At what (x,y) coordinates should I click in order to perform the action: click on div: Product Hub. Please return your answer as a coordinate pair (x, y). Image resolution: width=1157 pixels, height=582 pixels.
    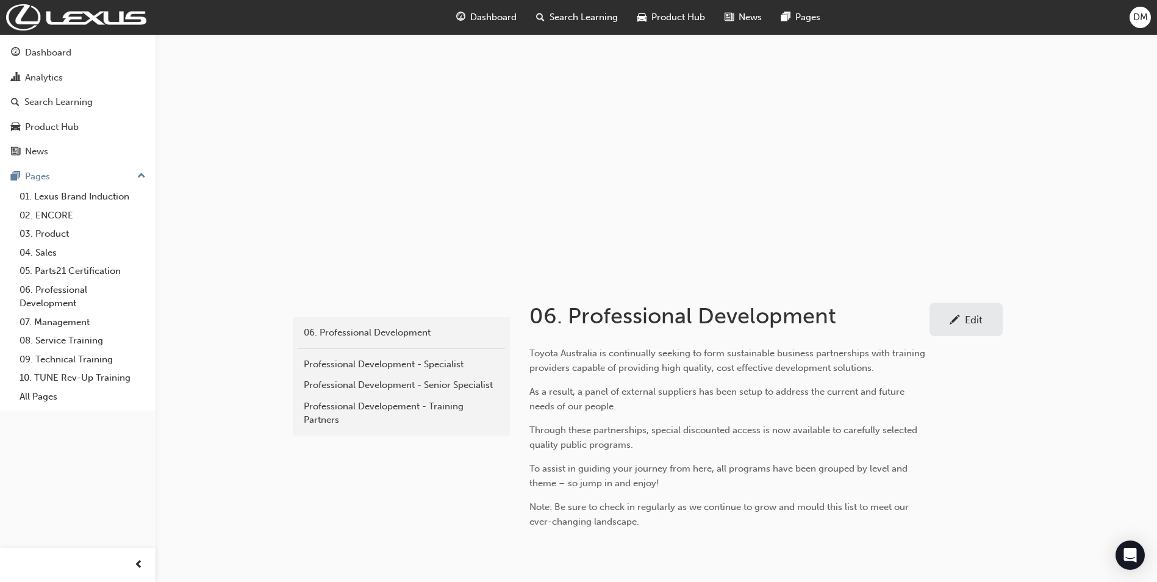
    Looking at the image, I should click on (52, 127).